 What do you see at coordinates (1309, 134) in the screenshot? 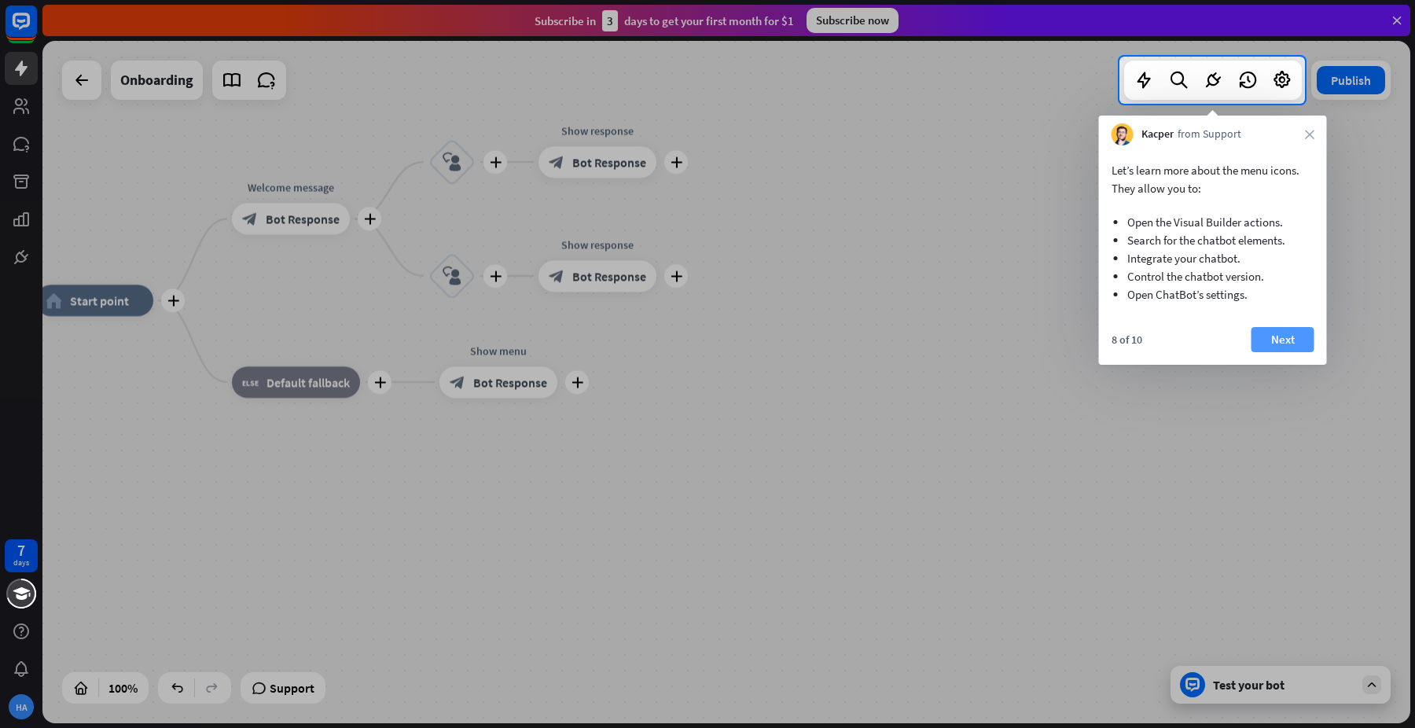
I see `i: close` at bounding box center [1309, 134].